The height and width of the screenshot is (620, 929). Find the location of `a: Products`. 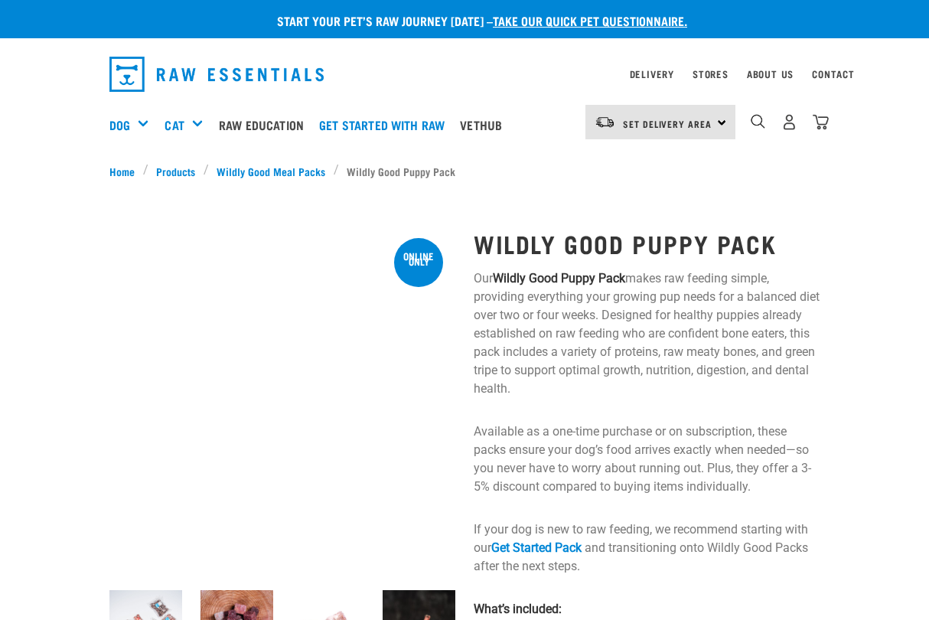

a: Products is located at coordinates (176, 171).